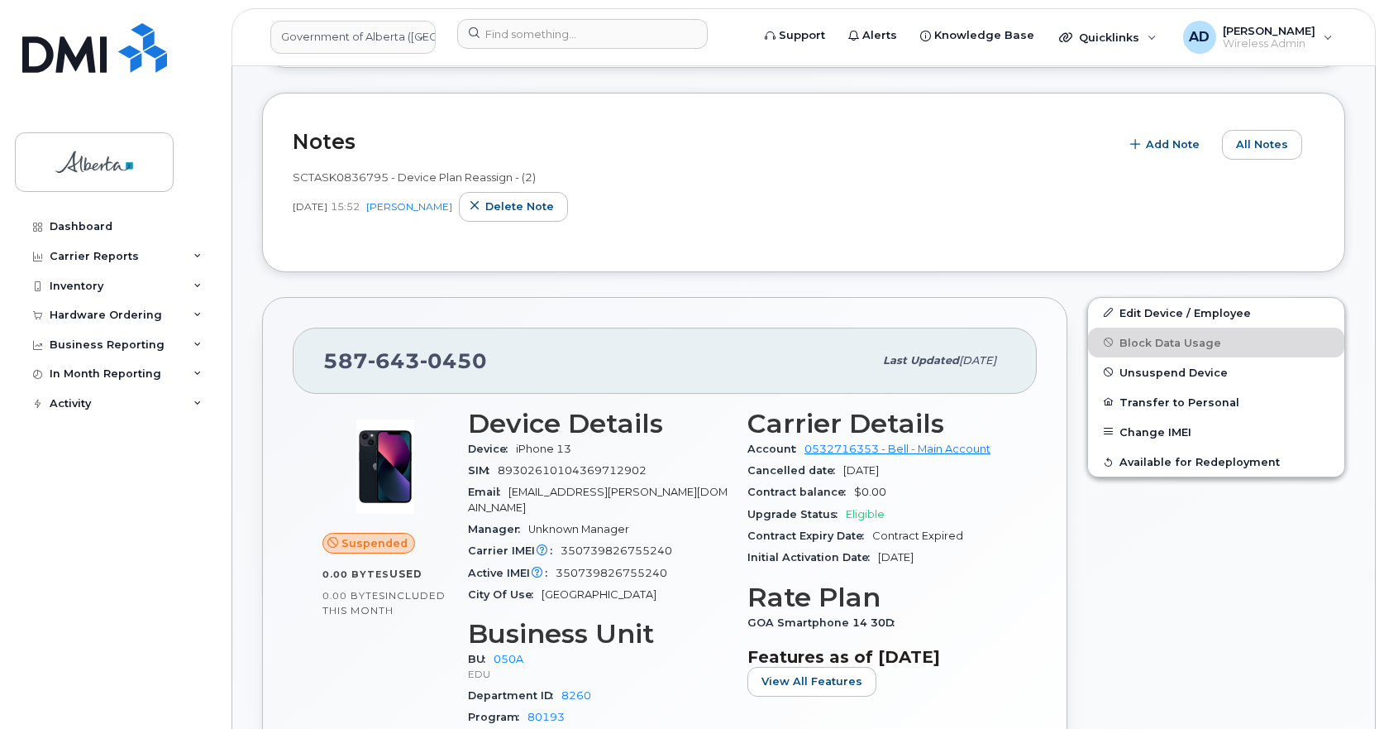  Describe the element at coordinates (546, 716) in the screenshot. I see `a: 80193` at that location.